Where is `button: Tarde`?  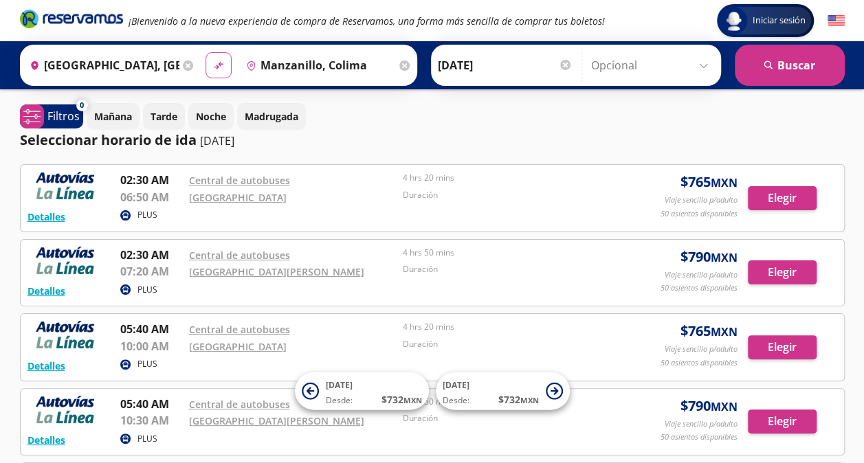 button: Tarde is located at coordinates (164, 116).